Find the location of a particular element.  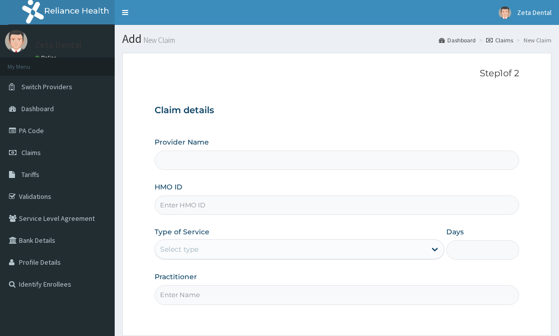

small: New Claim is located at coordinates (158, 40).